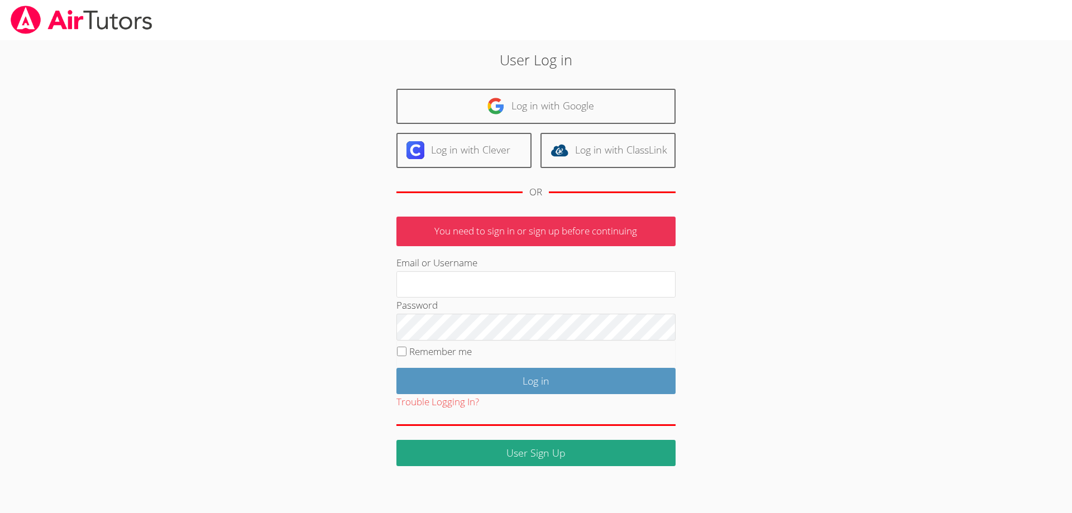 The height and width of the screenshot is (513, 1072). Describe the element at coordinates (437, 262) in the screenshot. I see `label: Email or Username` at that location.